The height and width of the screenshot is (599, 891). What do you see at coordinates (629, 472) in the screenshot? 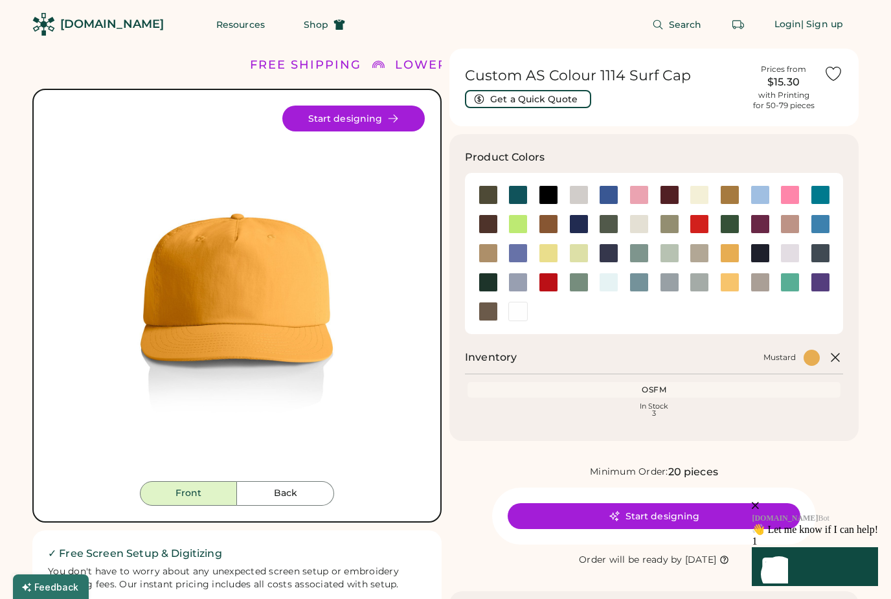
I see `div: Minimum Order:` at bounding box center [629, 472].